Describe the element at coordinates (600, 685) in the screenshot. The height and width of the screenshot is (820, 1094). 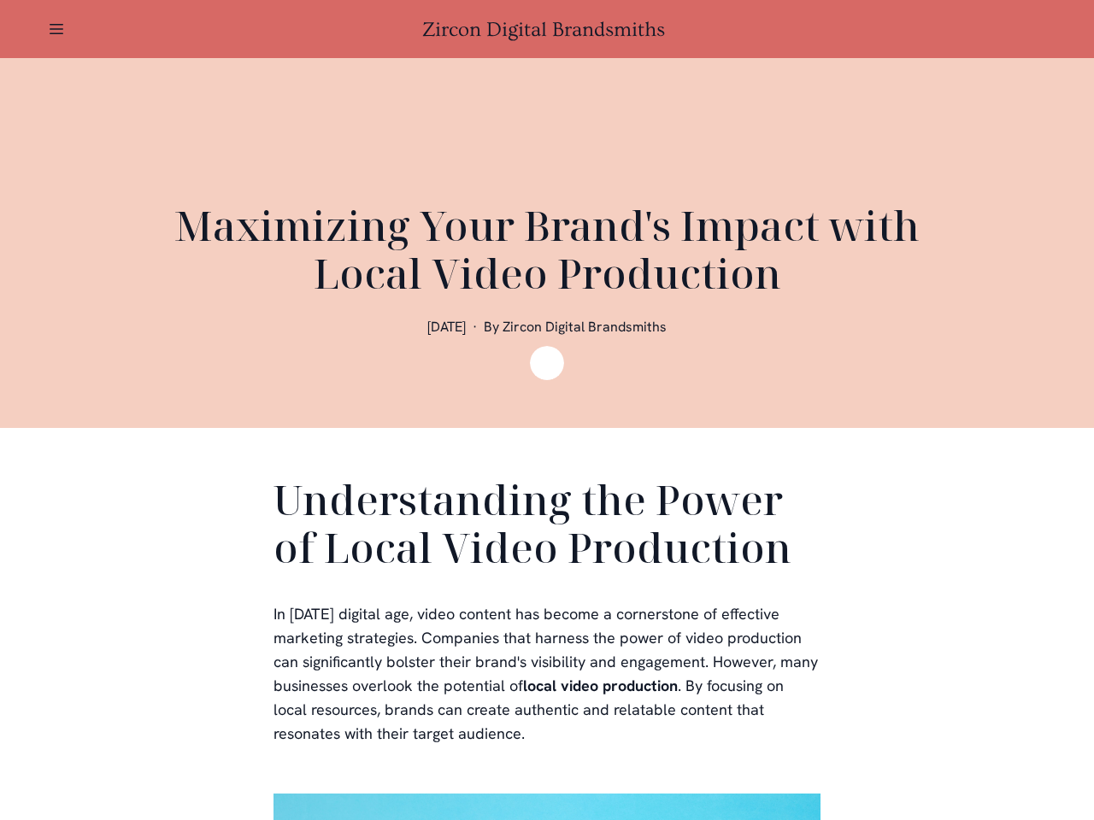
I see `b: local video production` at that location.